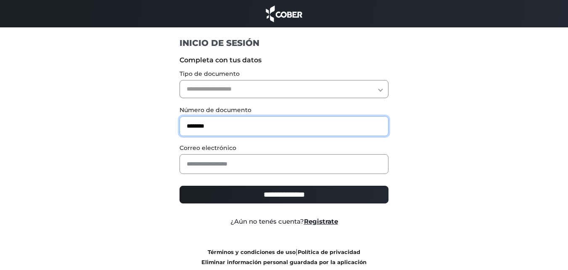 Image resolution: width=568 pixels, height=270 pixels. What do you see at coordinates (284, 74) in the screenshot?
I see `label: Tipo de documento` at bounding box center [284, 74].